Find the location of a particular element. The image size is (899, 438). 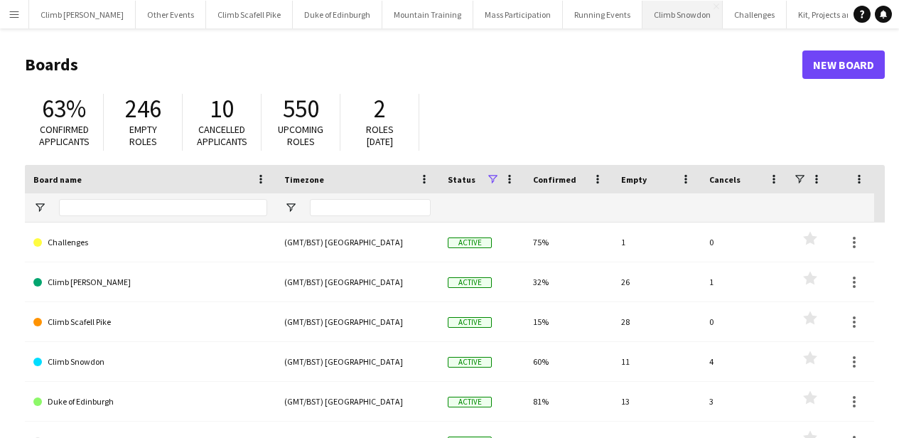

span: 10 is located at coordinates (222, 109).